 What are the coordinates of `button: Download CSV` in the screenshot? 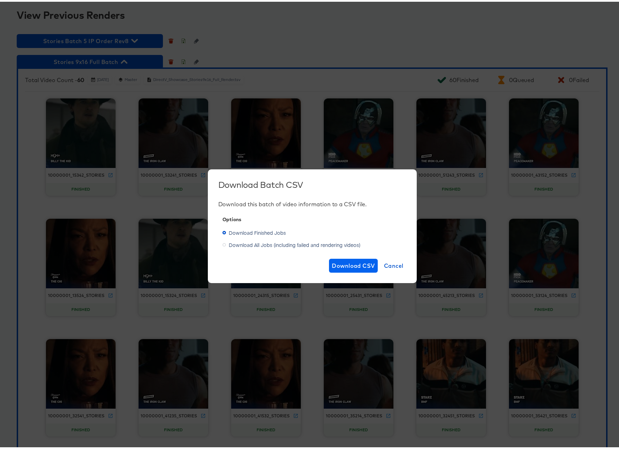 It's located at (353, 264).